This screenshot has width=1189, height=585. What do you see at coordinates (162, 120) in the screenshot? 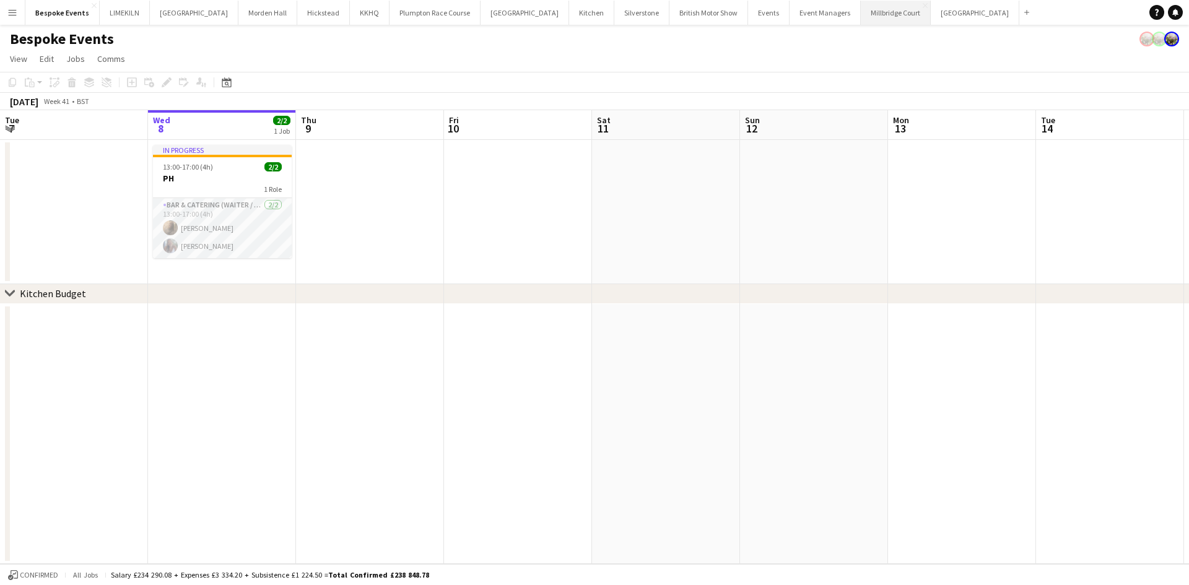
I see `span: Wed` at bounding box center [162, 120].